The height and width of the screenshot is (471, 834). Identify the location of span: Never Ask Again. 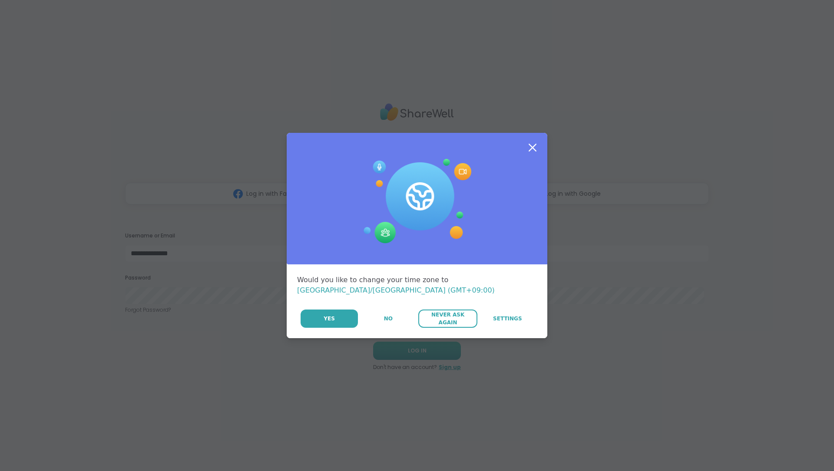
(447, 319).